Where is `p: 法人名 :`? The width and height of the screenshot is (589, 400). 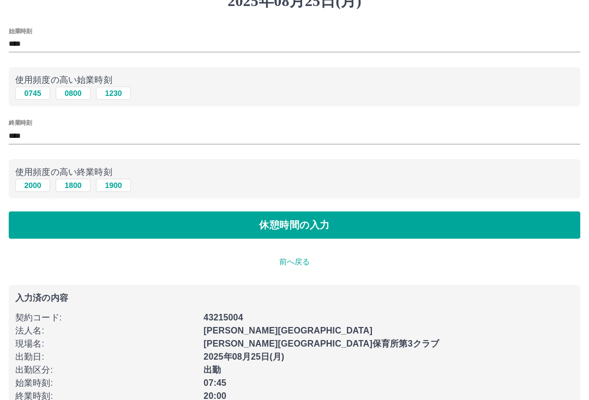 p: 法人名 : is located at coordinates (106, 331).